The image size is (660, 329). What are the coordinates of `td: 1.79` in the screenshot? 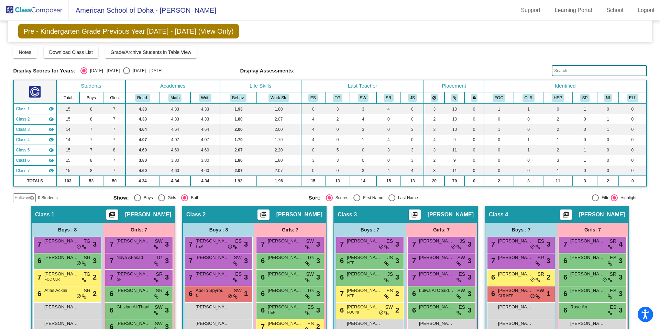 It's located at (279, 140).